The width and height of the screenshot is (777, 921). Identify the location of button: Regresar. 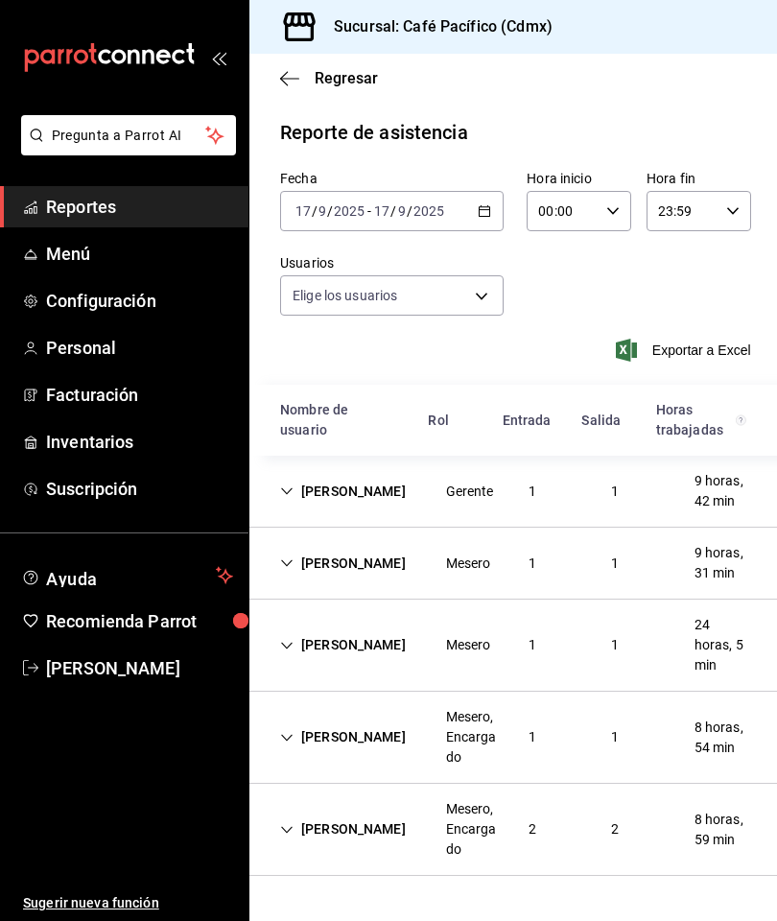
(329, 78).